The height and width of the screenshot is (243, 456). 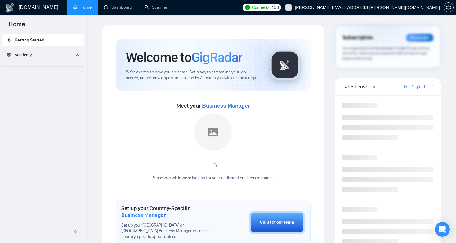 I want to click on a: setting, so click(x=448, y=7).